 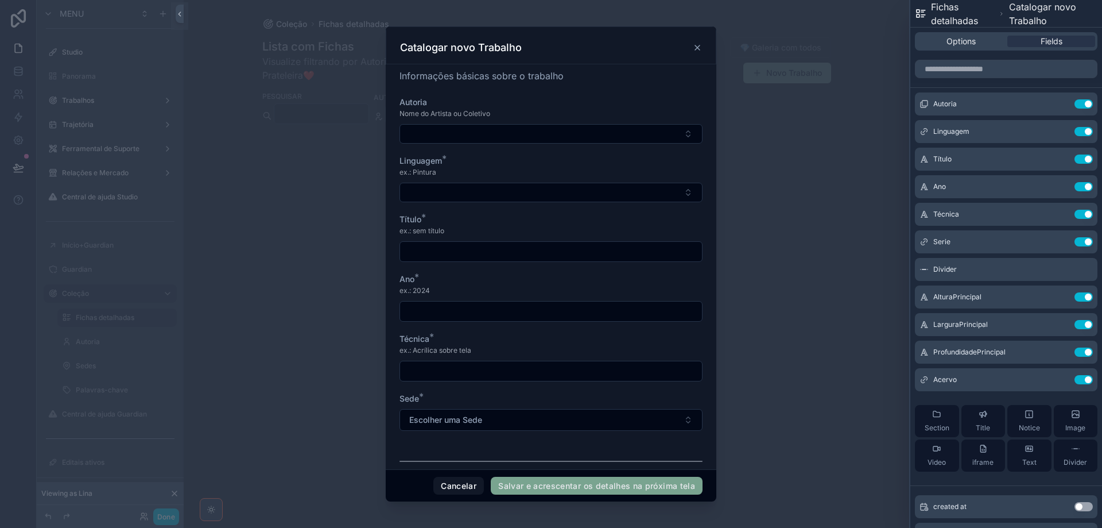 I want to click on button: Salvar e acrescentar os detalhes na próxima tela, so click(x=596, y=486).